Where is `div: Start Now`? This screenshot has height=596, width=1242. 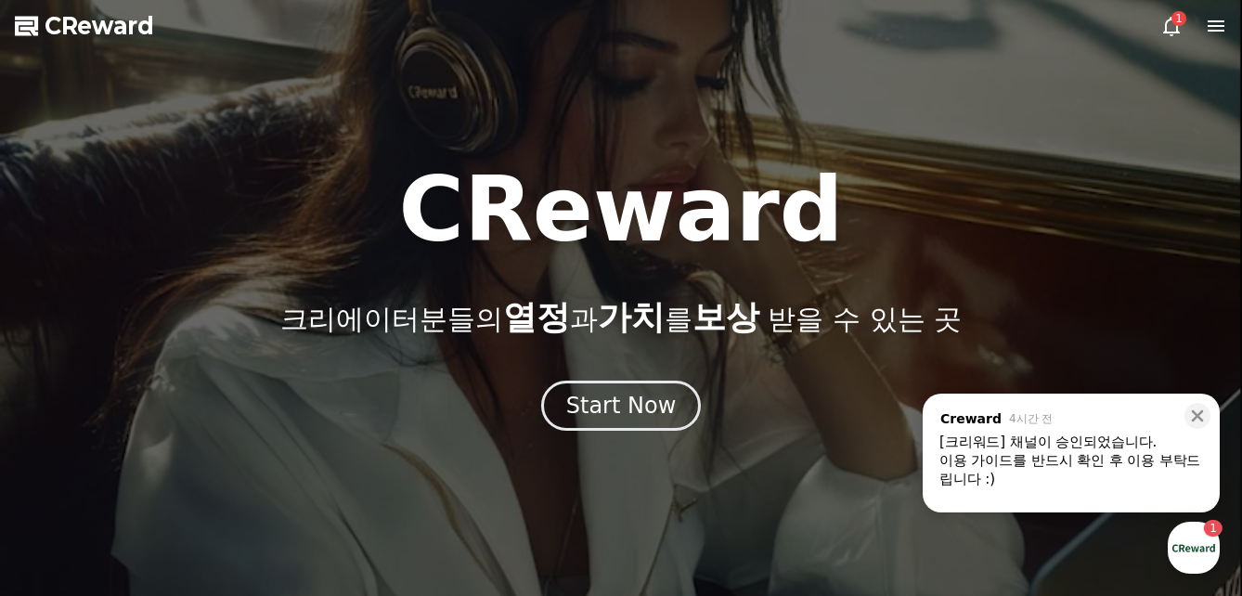 div: Start Now is located at coordinates (621, 406).